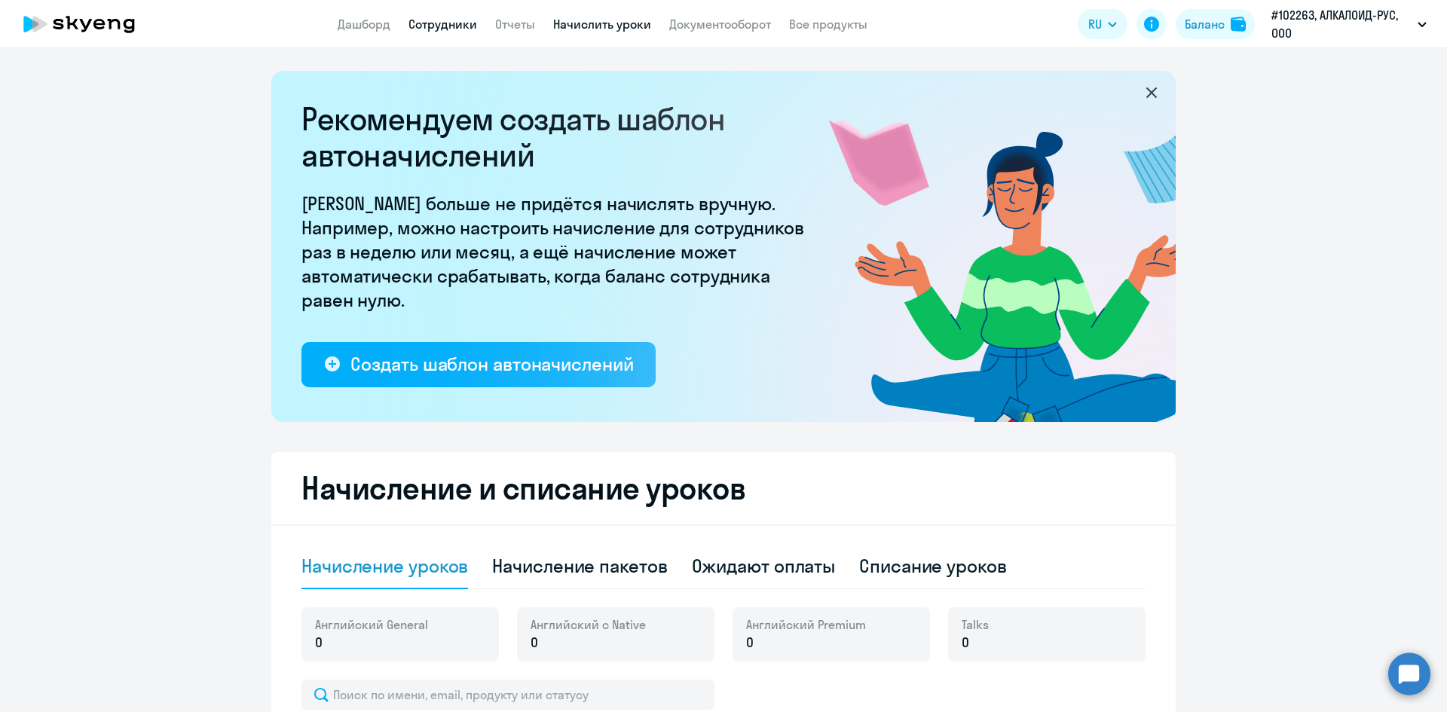 The height and width of the screenshot is (712, 1447). What do you see at coordinates (588, 625) in the screenshot?
I see `span: Английский с Native` at bounding box center [588, 625].